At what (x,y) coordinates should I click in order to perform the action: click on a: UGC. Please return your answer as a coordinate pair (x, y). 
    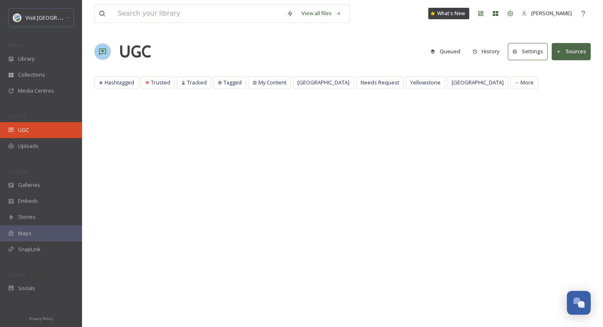
    Looking at the image, I should click on (135, 52).